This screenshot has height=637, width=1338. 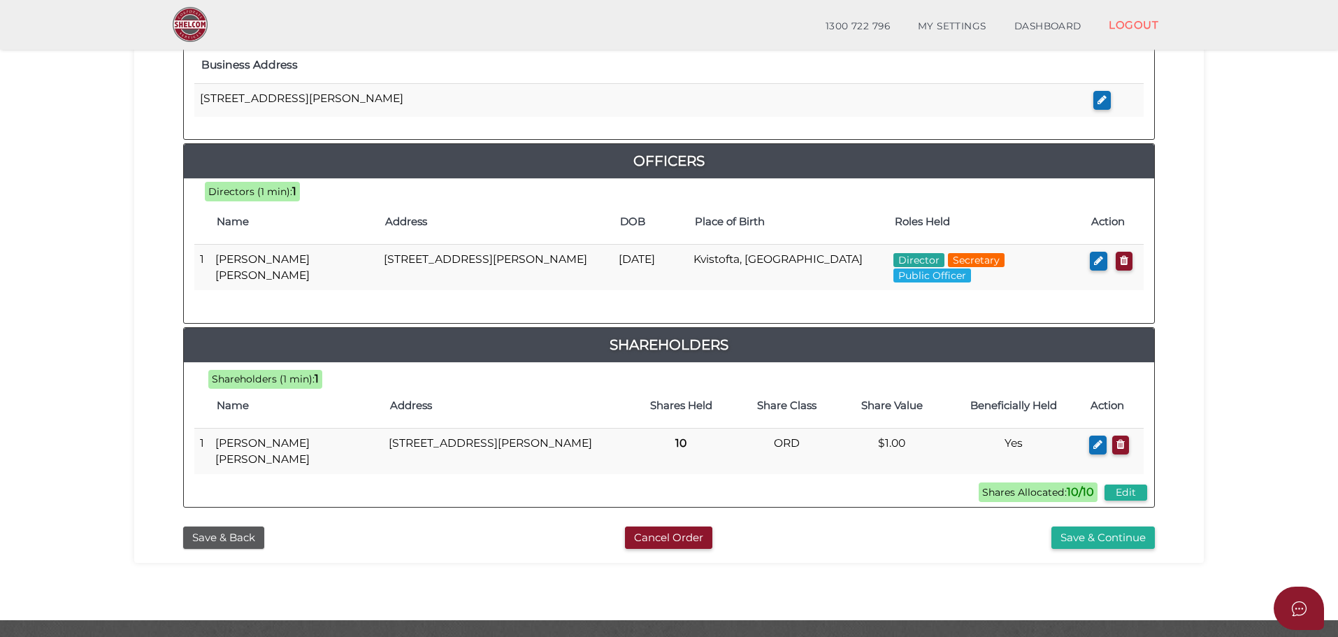 I want to click on span: Directors (1 min):, so click(x=250, y=192).